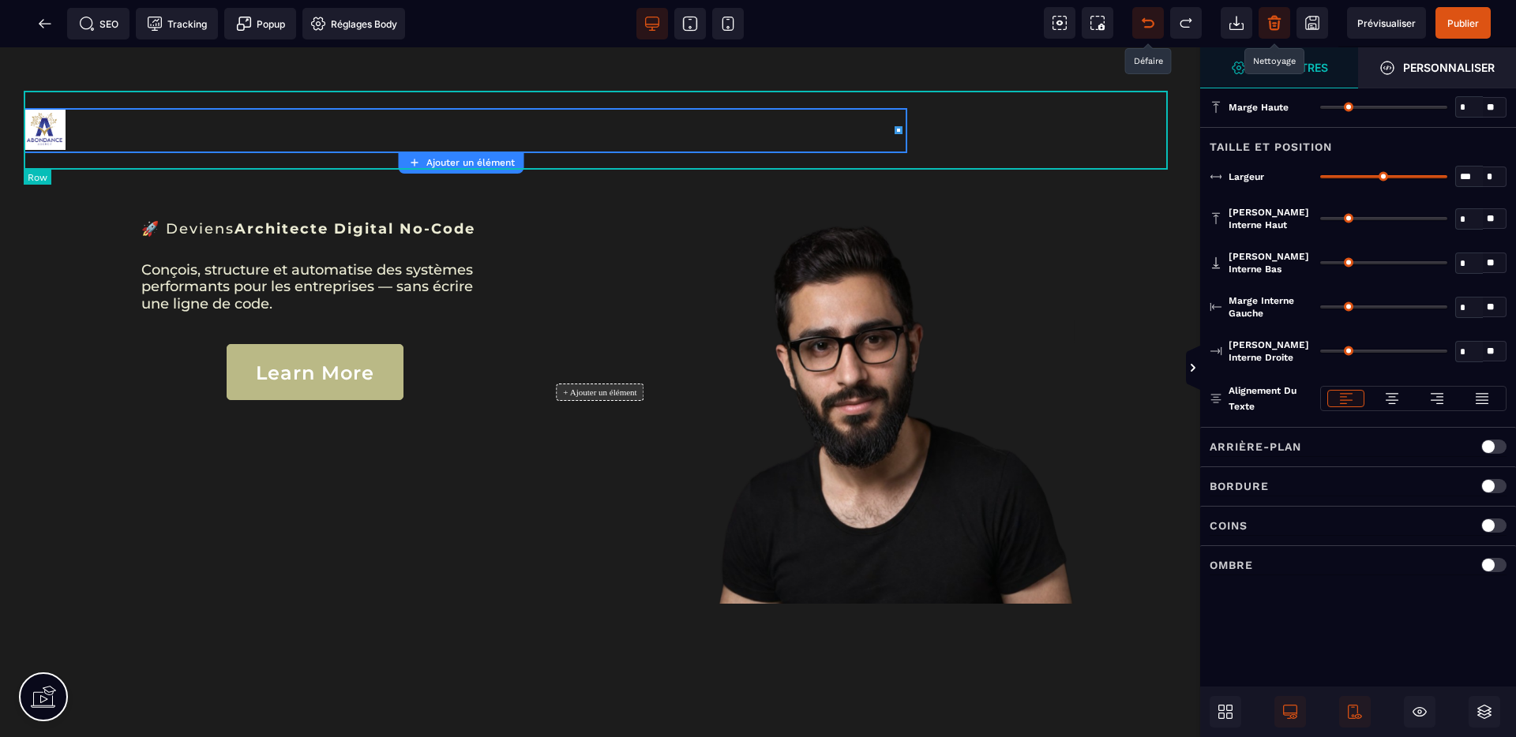  I want to click on span: Favicon, so click(354, 24).